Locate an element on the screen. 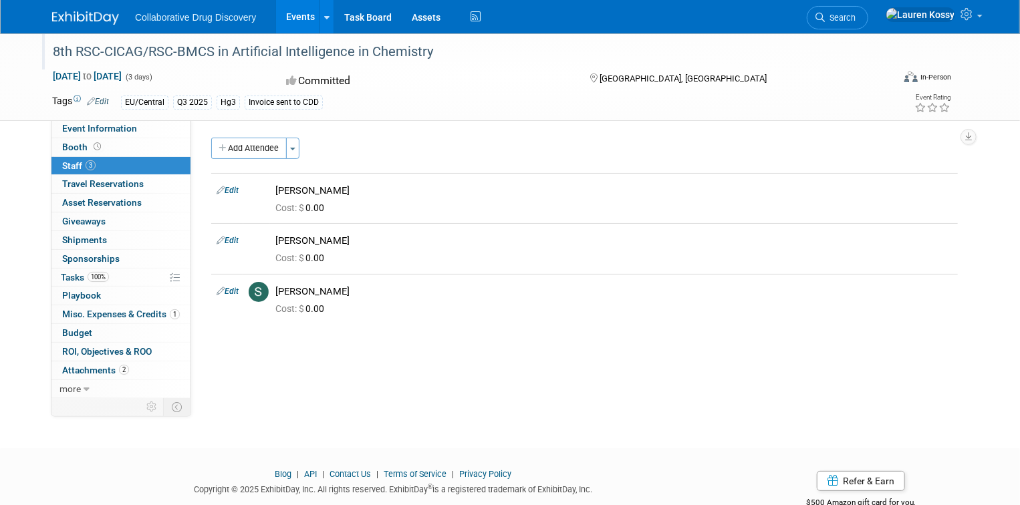 The image size is (1020, 505). span: 2 is located at coordinates (124, 370).